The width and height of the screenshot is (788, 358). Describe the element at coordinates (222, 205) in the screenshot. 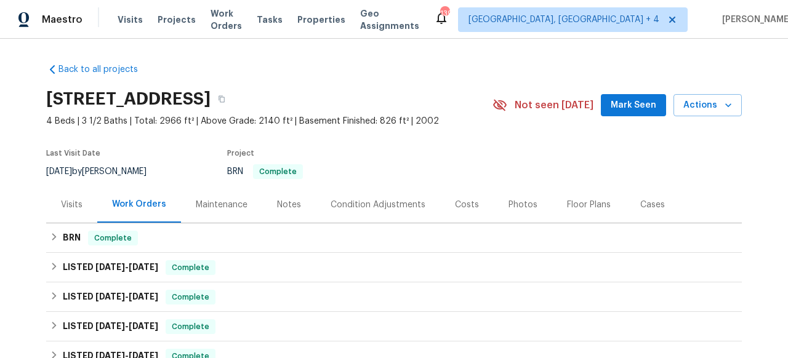

I see `div: Maintenance` at that location.